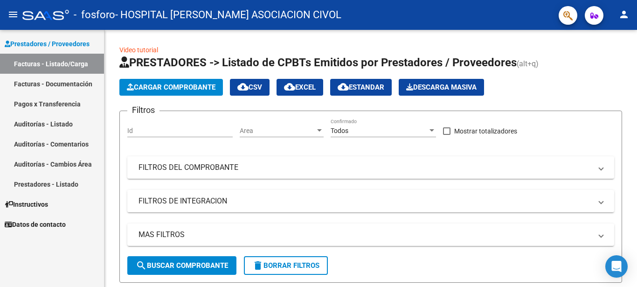 This screenshot has height=287, width=637. Describe the element at coordinates (616, 266) in the screenshot. I see `div: Open Intercom Messenger` at that location.